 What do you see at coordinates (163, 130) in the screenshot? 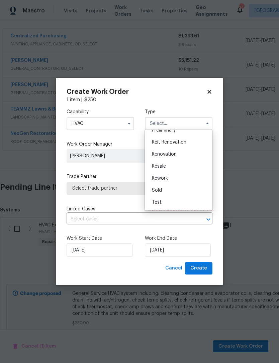
I see `span: Preliminary` at bounding box center [163, 130].